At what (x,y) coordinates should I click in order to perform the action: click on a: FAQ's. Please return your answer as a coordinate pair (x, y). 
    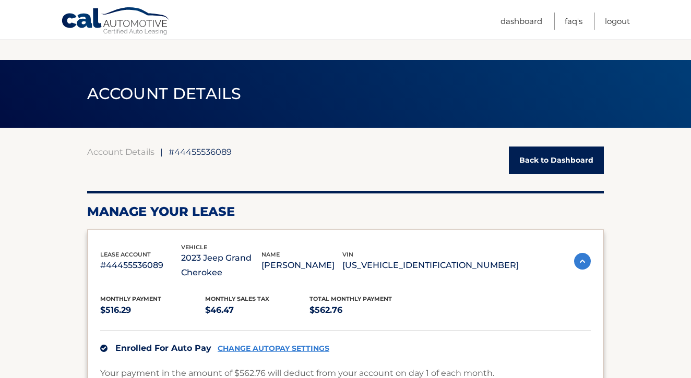
    Looking at the image, I should click on (574, 21).